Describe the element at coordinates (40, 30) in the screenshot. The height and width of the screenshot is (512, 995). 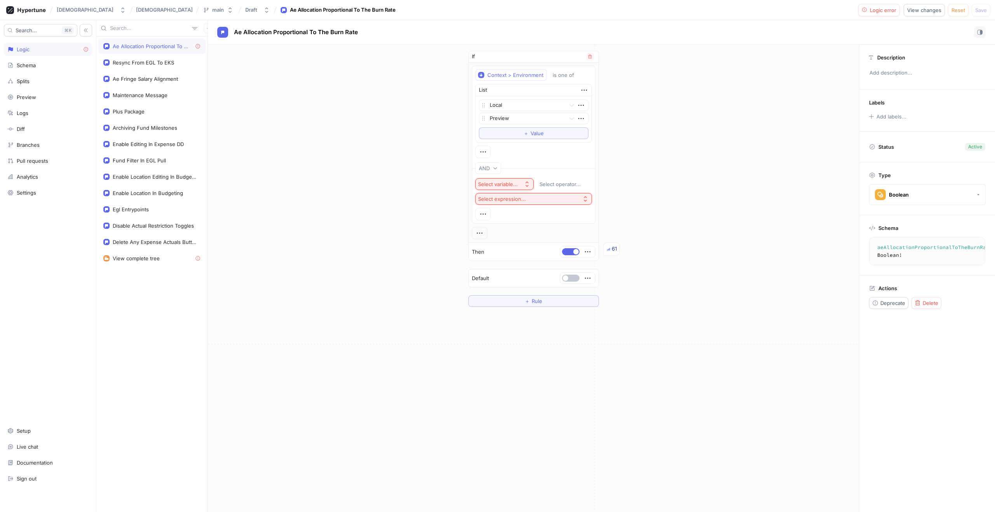
I see `button: Search...K` at that location.